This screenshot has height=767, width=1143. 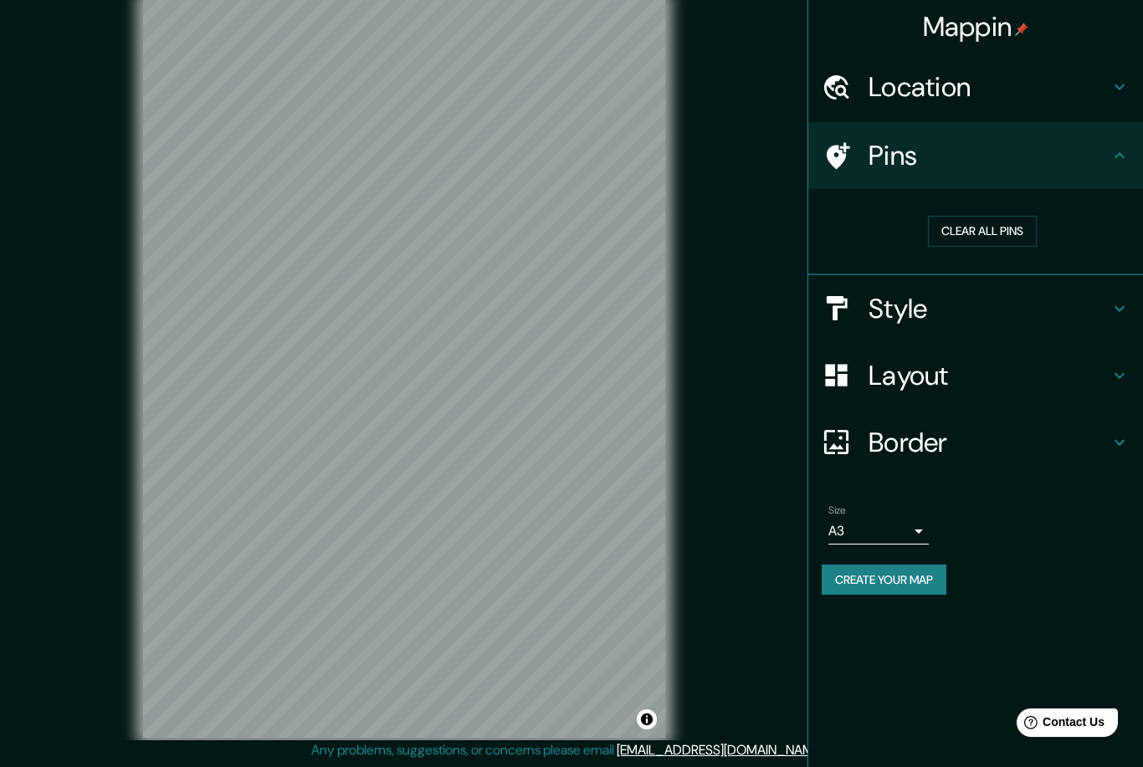 I want to click on h4: Pins, so click(x=989, y=156).